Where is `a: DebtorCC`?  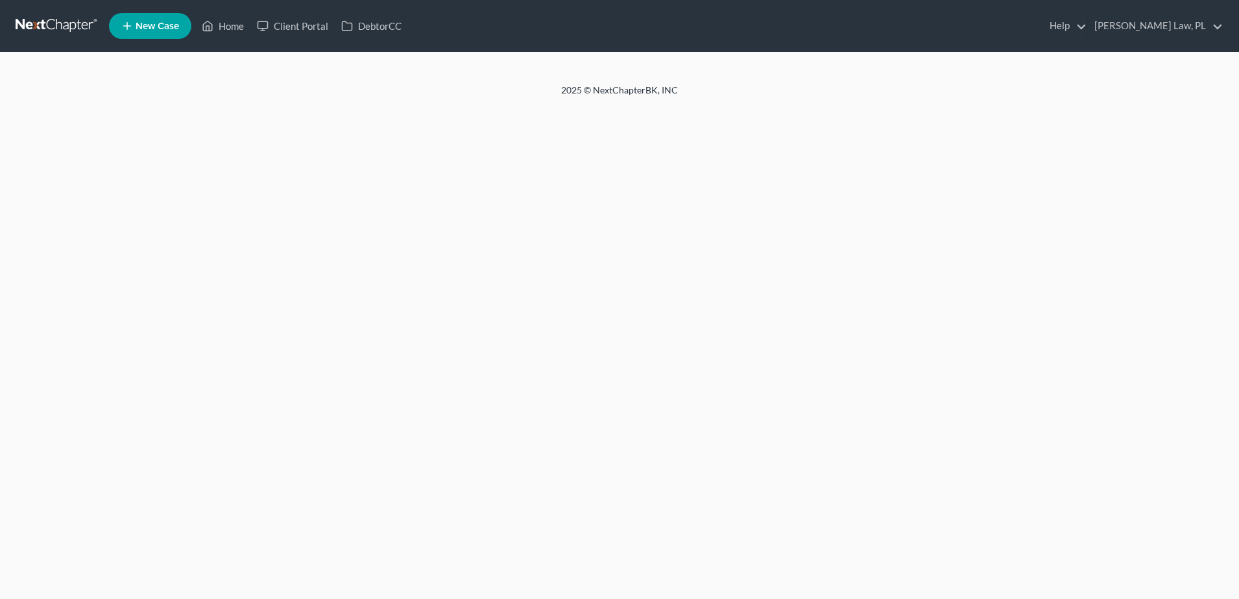 a: DebtorCC is located at coordinates (371, 26).